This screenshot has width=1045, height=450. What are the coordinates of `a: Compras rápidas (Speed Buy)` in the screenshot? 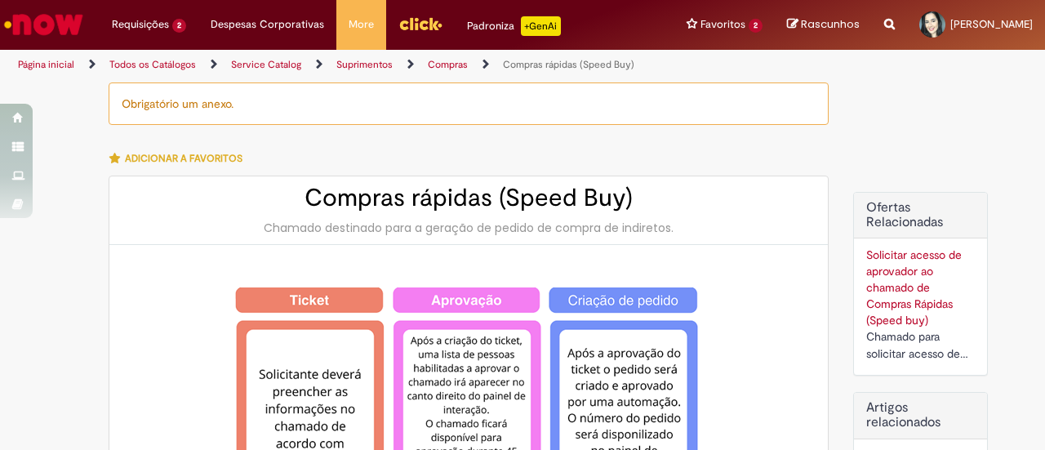 It's located at (568, 64).